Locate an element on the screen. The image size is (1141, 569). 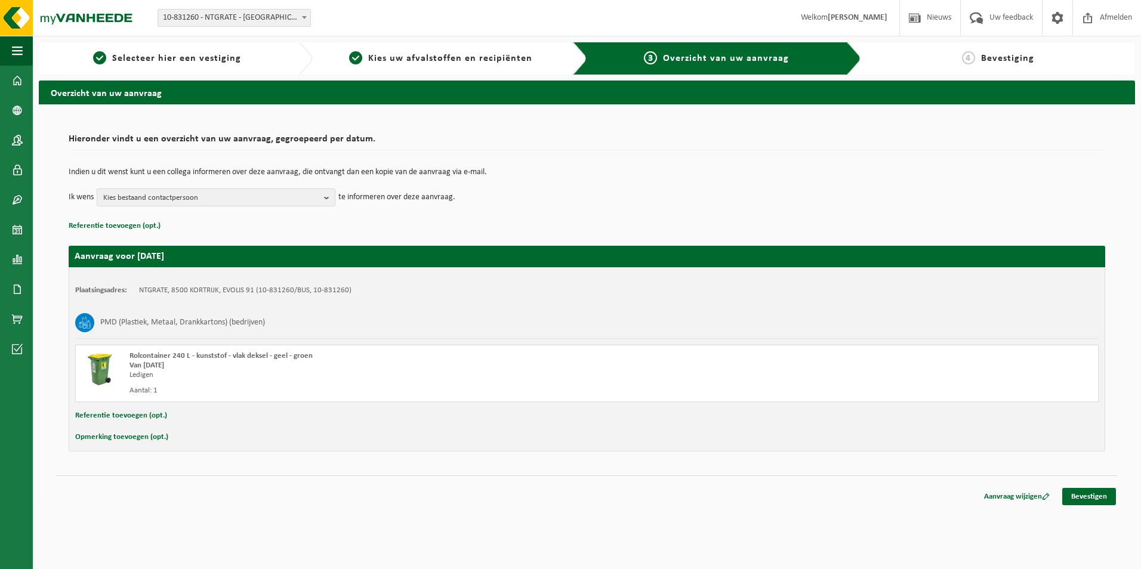
span: 4 is located at coordinates (968, 58).